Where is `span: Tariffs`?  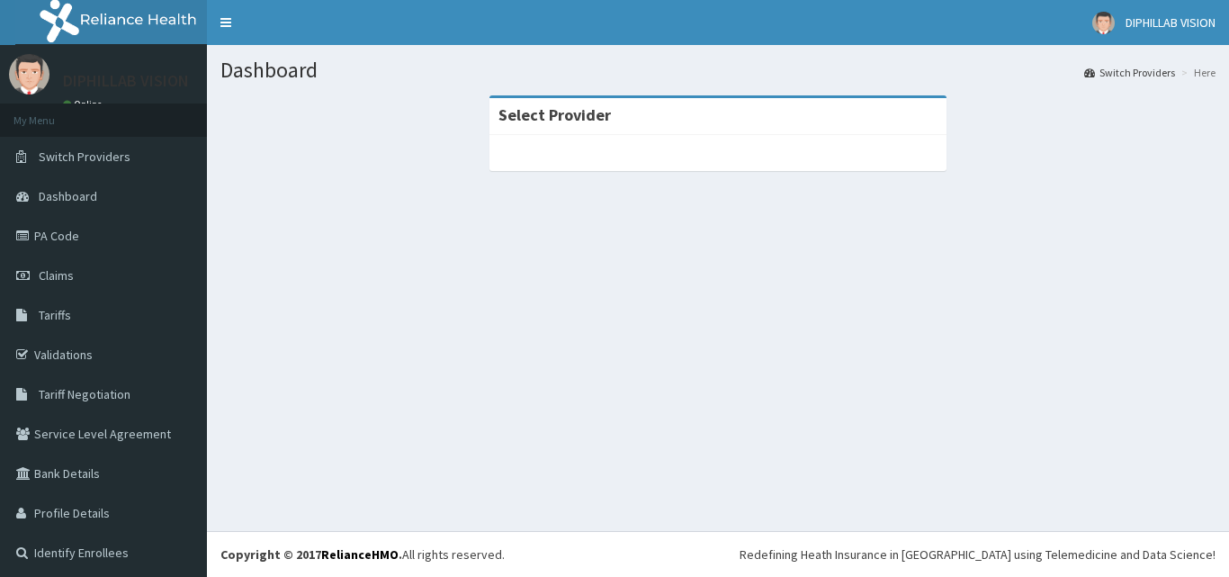 span: Tariffs is located at coordinates (55, 315).